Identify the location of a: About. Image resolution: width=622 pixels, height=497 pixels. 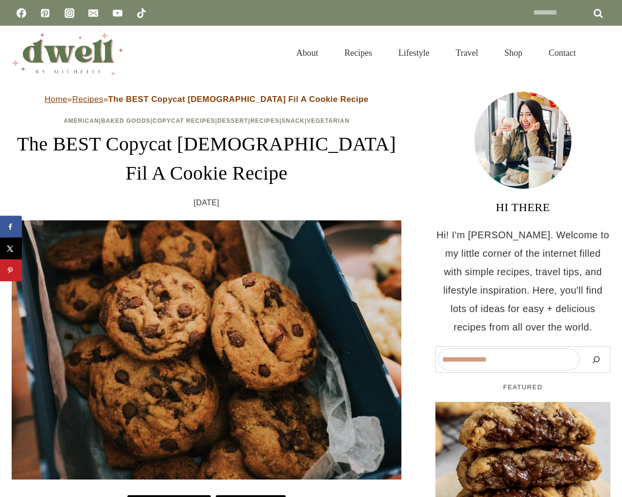
(307, 53).